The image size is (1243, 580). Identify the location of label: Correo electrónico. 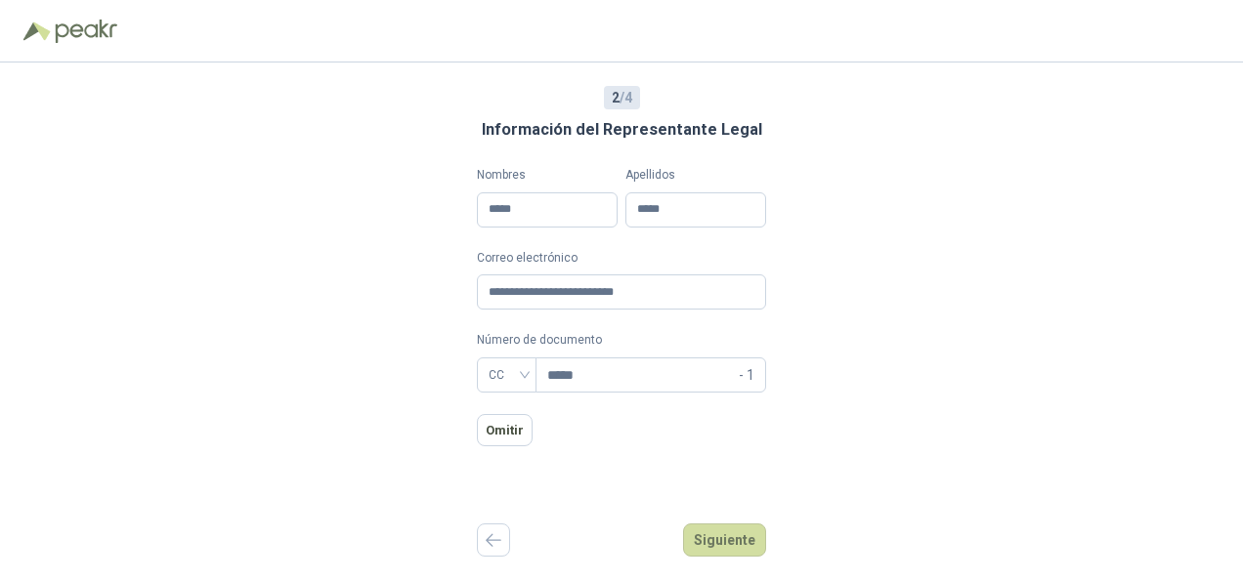
(621, 258).